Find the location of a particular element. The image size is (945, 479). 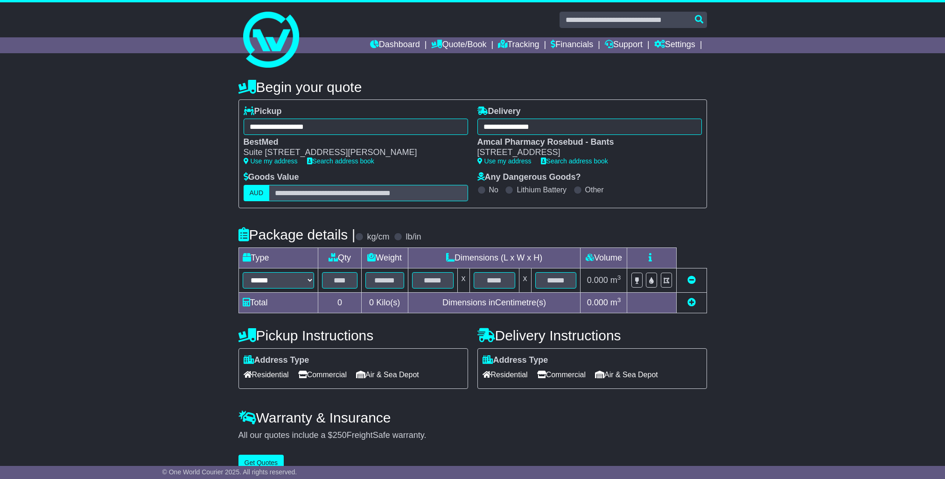

label: Lithium Battery is located at coordinates (541, 189).